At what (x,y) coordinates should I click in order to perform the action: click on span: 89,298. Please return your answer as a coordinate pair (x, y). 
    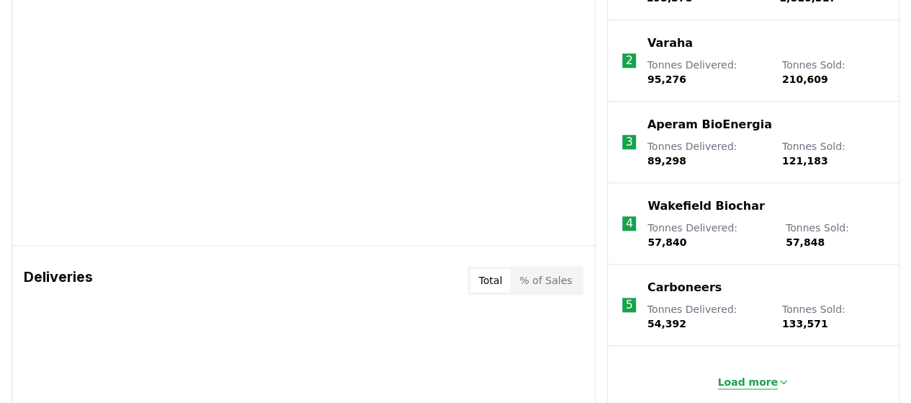
    Looking at the image, I should click on (667, 161).